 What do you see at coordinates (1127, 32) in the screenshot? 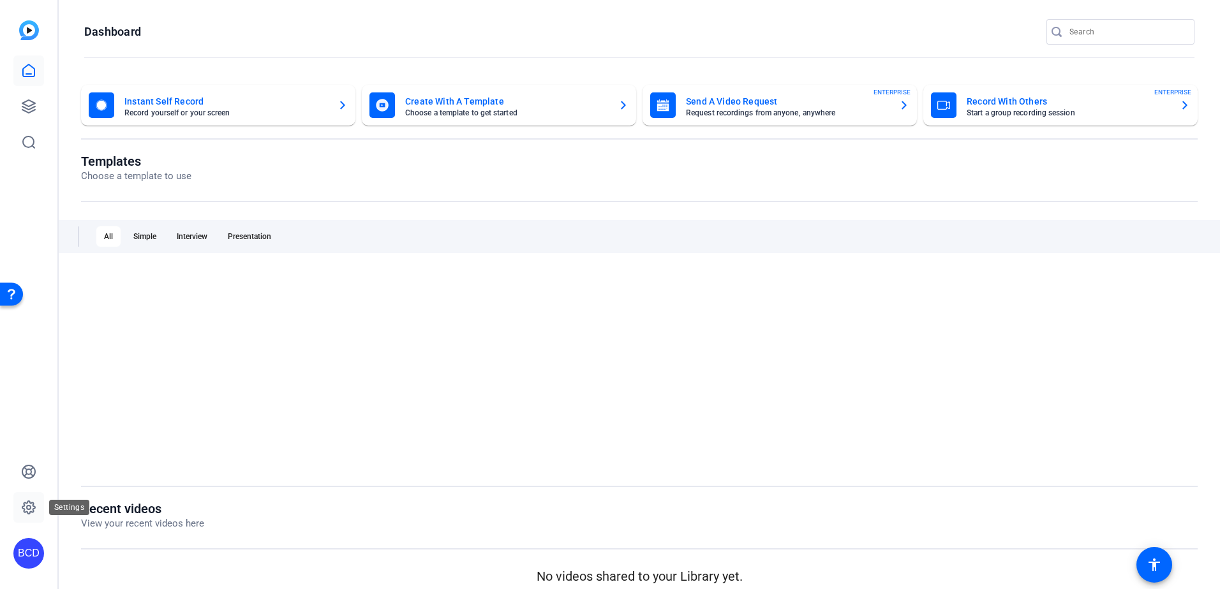
I see `input: Search` at bounding box center [1127, 32].